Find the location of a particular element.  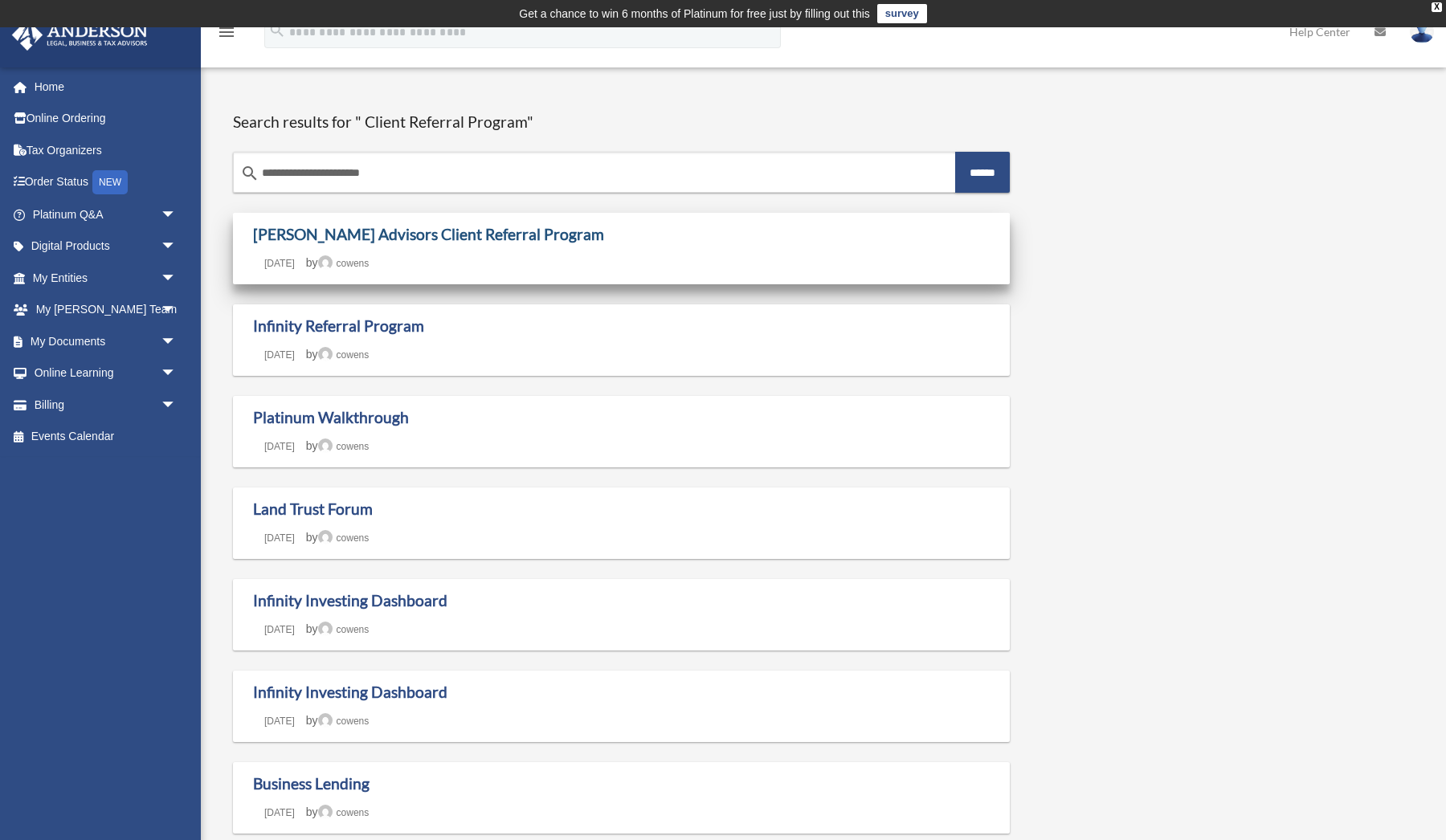

a: Platinum Q&Aarrow_drop_down is located at coordinates (106, 214).